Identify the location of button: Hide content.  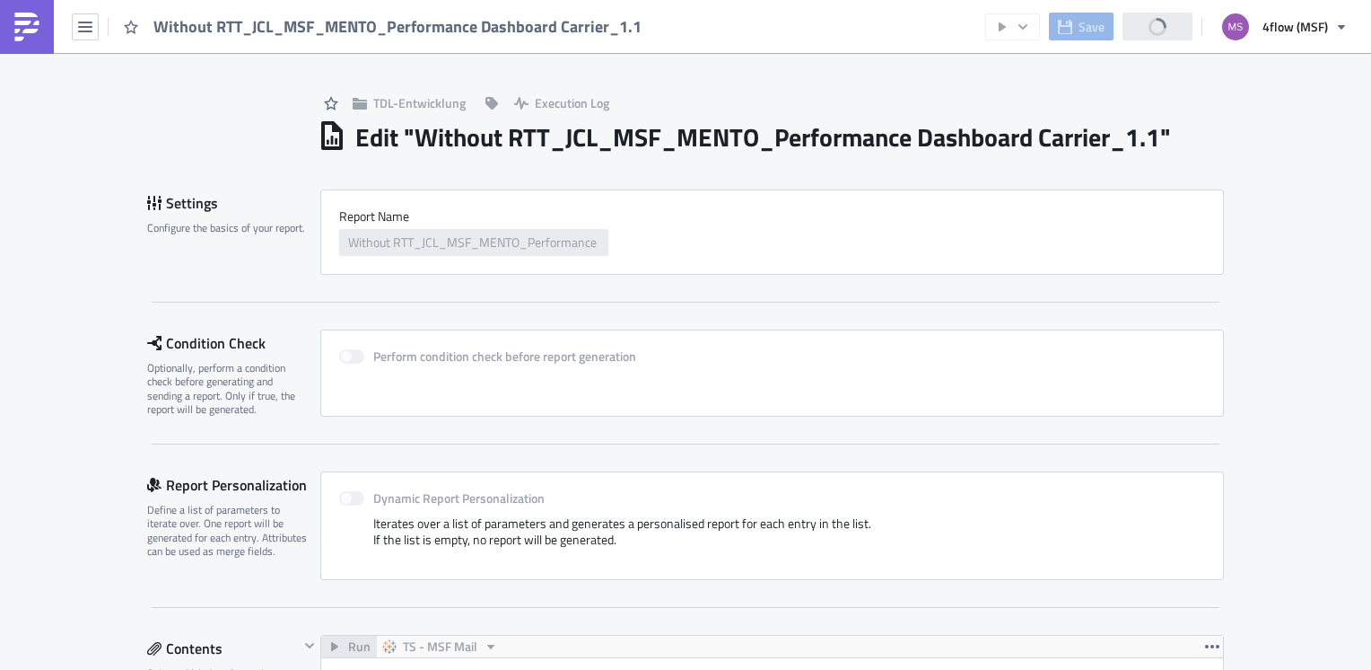
(310, 645).